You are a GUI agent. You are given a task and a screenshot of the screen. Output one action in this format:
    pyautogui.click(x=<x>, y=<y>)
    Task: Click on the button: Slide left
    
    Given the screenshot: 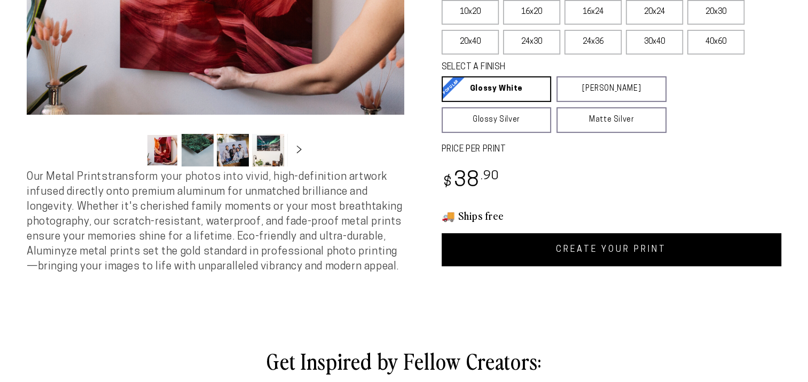 What is the action you would take?
    pyautogui.click(x=131, y=151)
    